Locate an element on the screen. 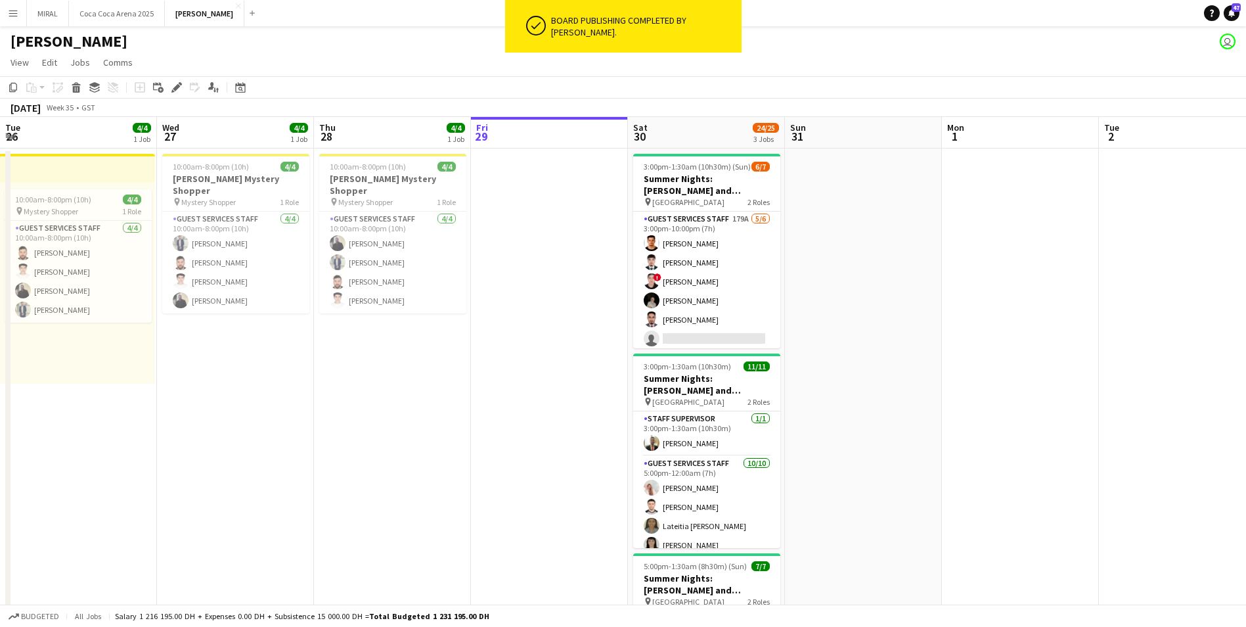 The image size is (1246, 627). a: Jobs is located at coordinates (80, 62).